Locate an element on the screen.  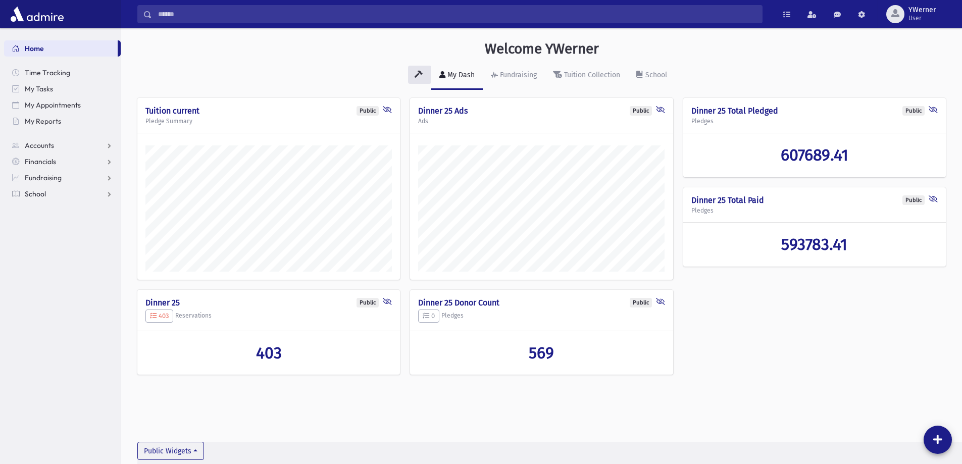
h4: Dinner 25 is located at coordinates (269, 303).